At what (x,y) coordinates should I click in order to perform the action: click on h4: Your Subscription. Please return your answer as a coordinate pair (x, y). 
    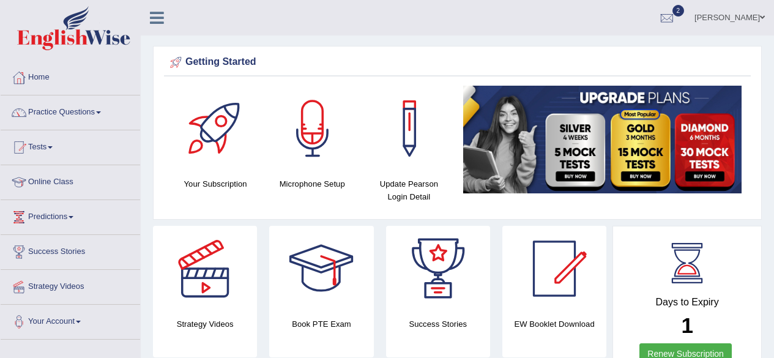
    Looking at the image, I should click on (215, 184).